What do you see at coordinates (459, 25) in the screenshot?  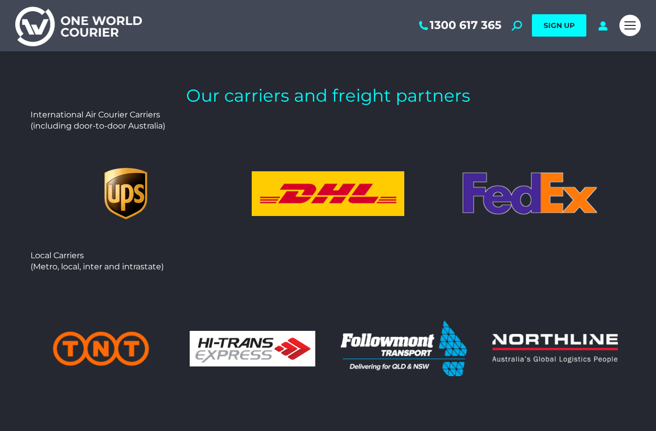 I see `a: 1300 617 365` at bounding box center [459, 25].